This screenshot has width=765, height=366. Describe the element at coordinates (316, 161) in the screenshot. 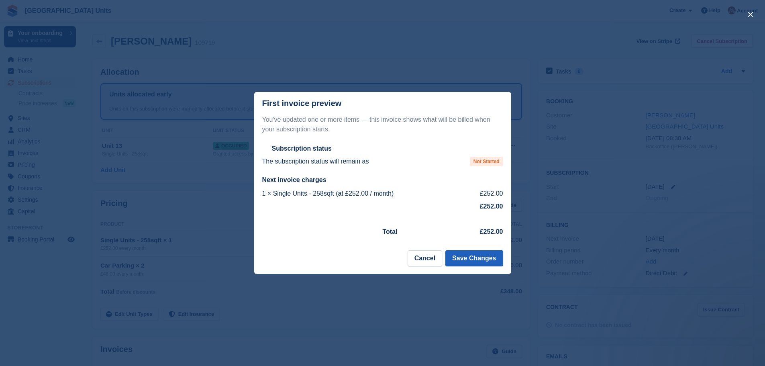

I see `p: The subscription status will remain as` at that location.